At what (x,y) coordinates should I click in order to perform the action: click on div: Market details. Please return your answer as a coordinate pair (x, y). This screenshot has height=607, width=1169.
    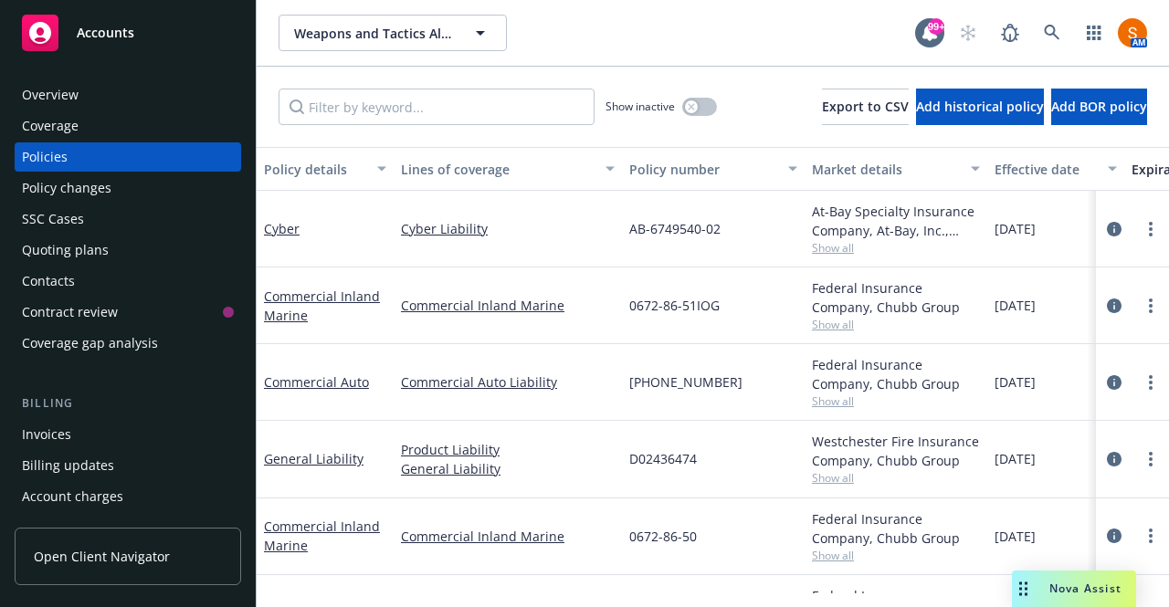
    Looking at the image, I should click on (886, 169).